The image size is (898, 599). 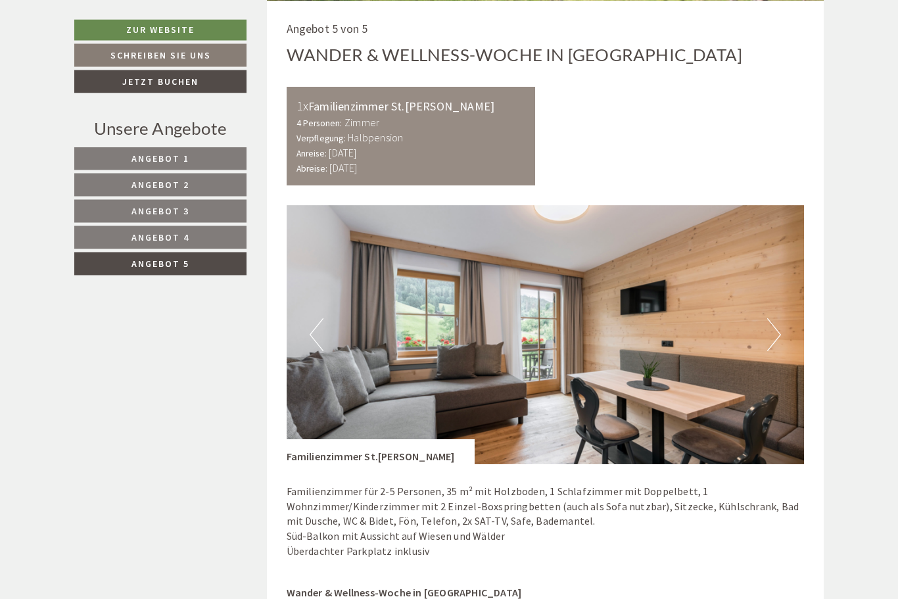 I want to click on a: Zur Website, so click(x=160, y=30).